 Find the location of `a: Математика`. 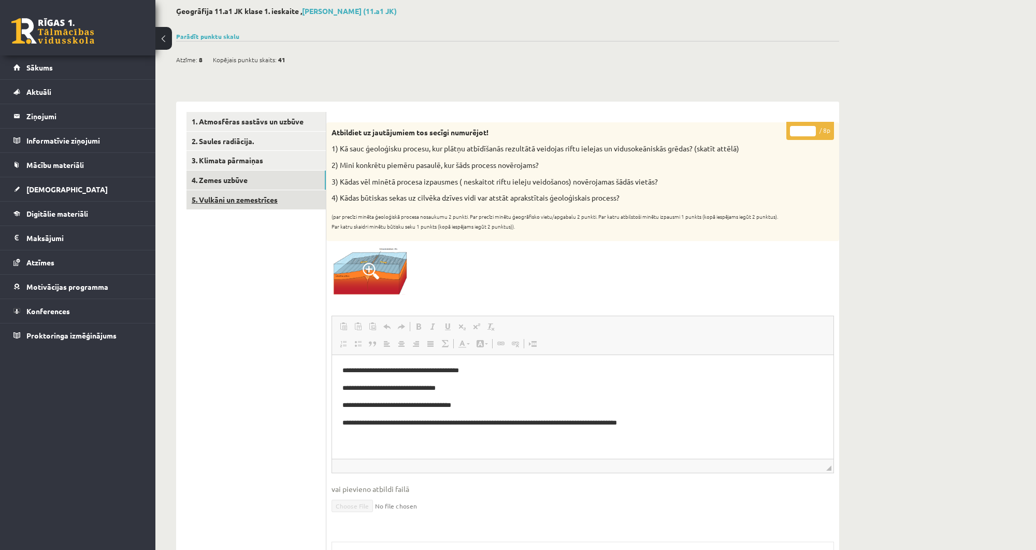

a: Математика is located at coordinates (445, 343).